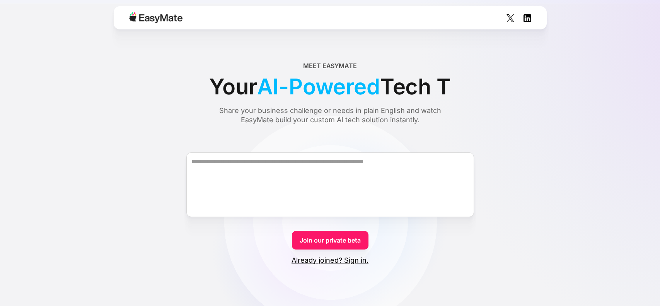  What do you see at coordinates (330, 260) in the screenshot?
I see `a: Already joined? Sign in.` at bounding box center [330, 260].